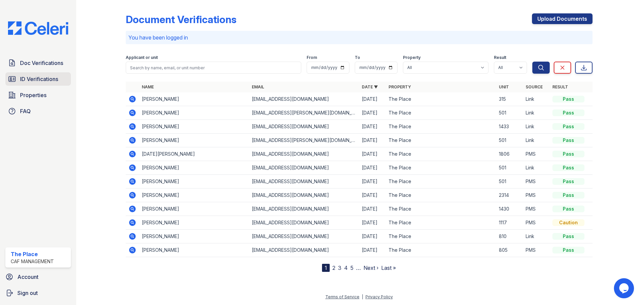  What do you see at coordinates (379, 296) in the screenshot?
I see `a: Privacy Policy` at bounding box center [379, 296].